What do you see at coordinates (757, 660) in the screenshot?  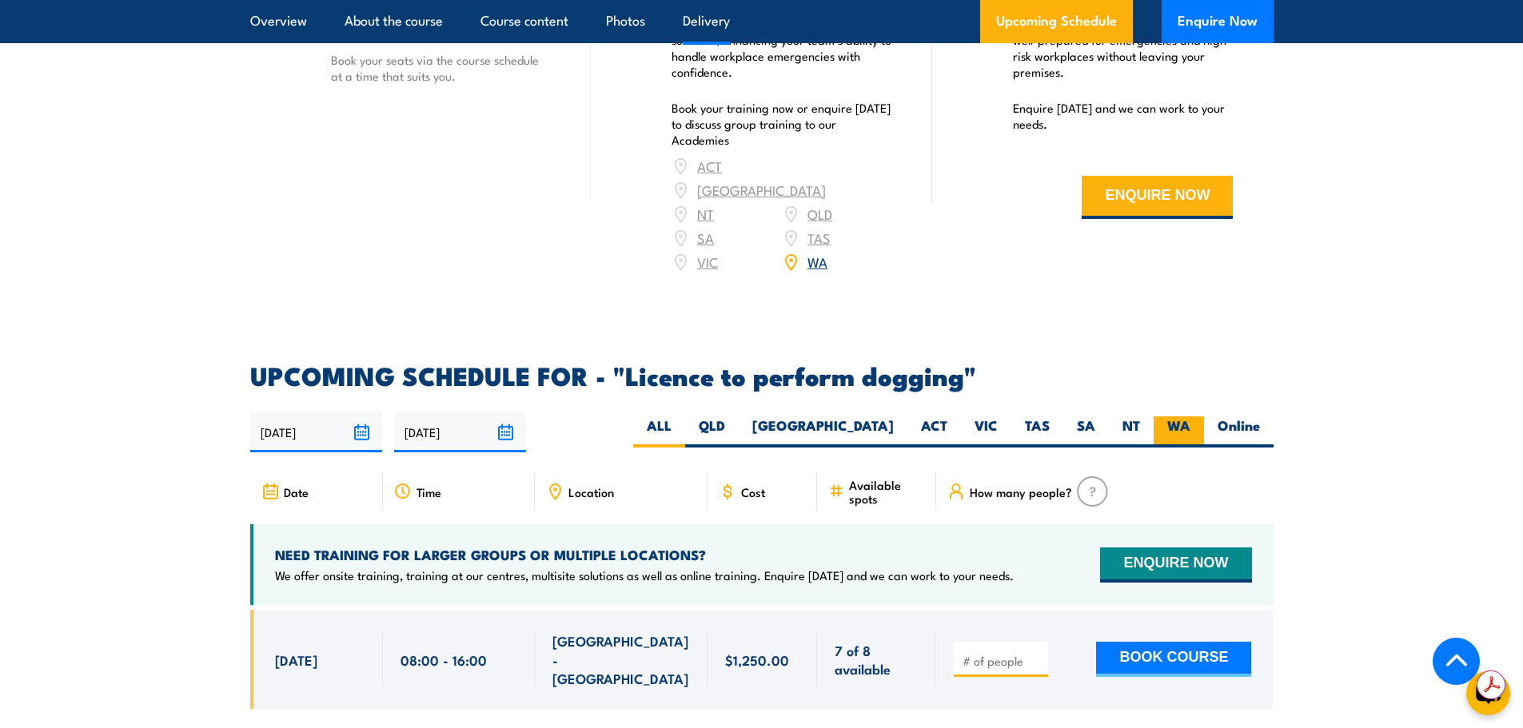 I see `span: $1,250.00` at bounding box center [757, 660].